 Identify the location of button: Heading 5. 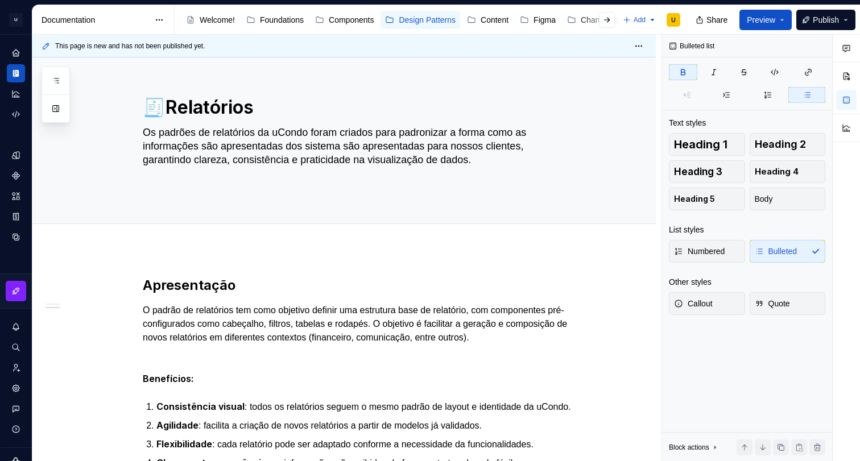
(707, 199).